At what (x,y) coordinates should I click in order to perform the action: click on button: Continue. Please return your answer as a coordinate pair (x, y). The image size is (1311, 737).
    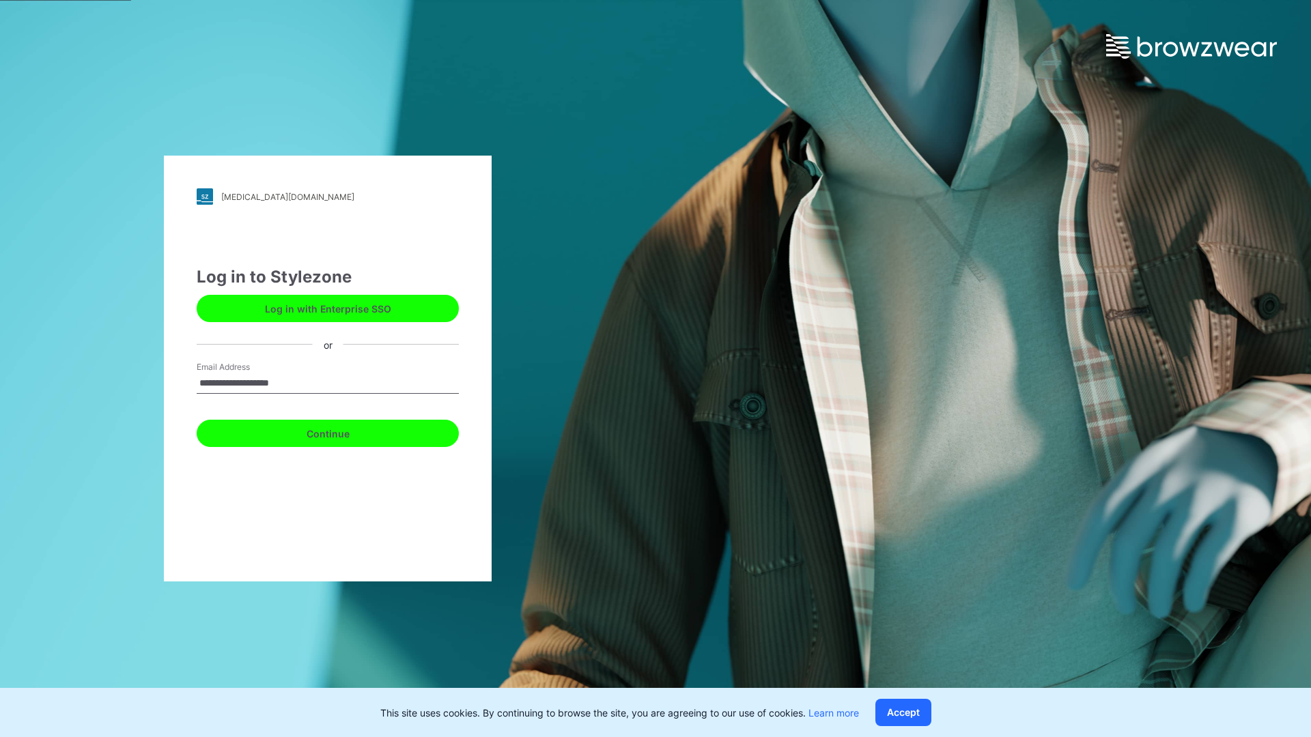
    Looking at the image, I should click on (328, 434).